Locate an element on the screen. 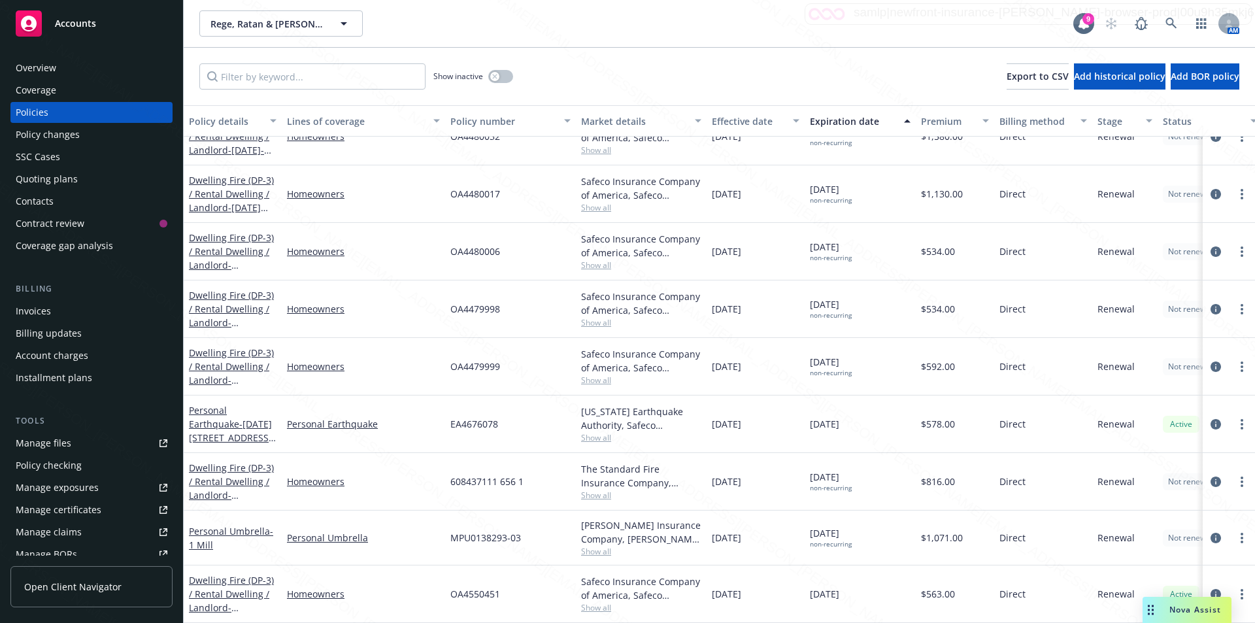 The image size is (1255, 623). a: Policies is located at coordinates (92, 112).